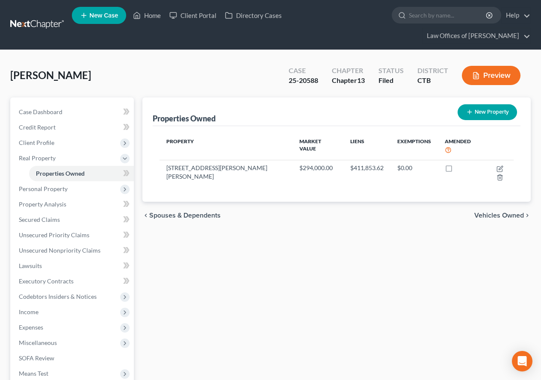 The image size is (541, 380). What do you see at coordinates (42, 204) in the screenshot?
I see `span: Property Analysis` at bounding box center [42, 204].